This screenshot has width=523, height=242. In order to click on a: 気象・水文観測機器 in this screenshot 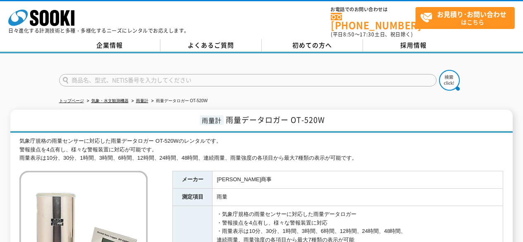, I will do `click(110, 100)`.